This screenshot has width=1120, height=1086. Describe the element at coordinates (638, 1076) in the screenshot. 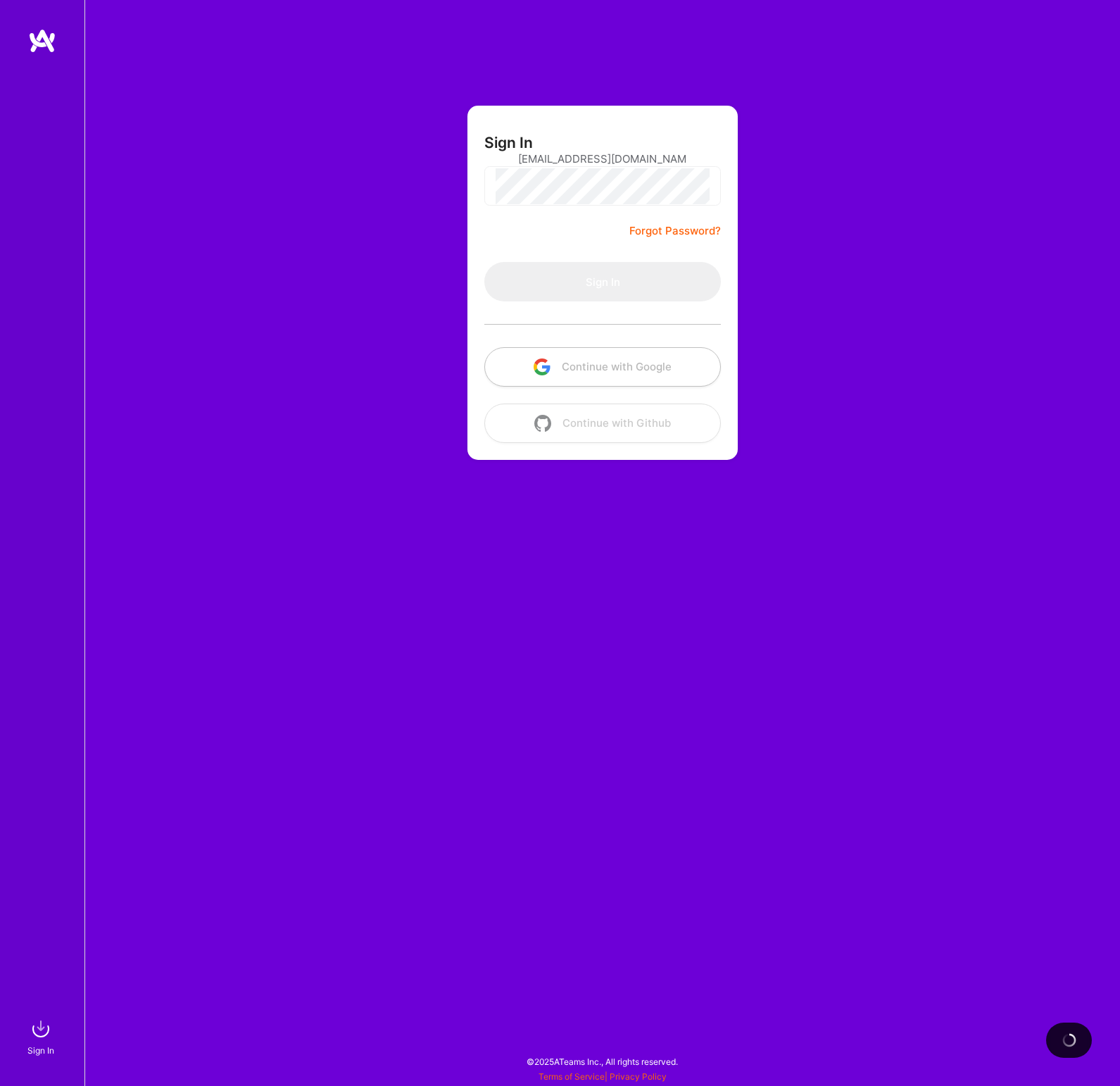

I see `a: Privacy Policy` at that location.